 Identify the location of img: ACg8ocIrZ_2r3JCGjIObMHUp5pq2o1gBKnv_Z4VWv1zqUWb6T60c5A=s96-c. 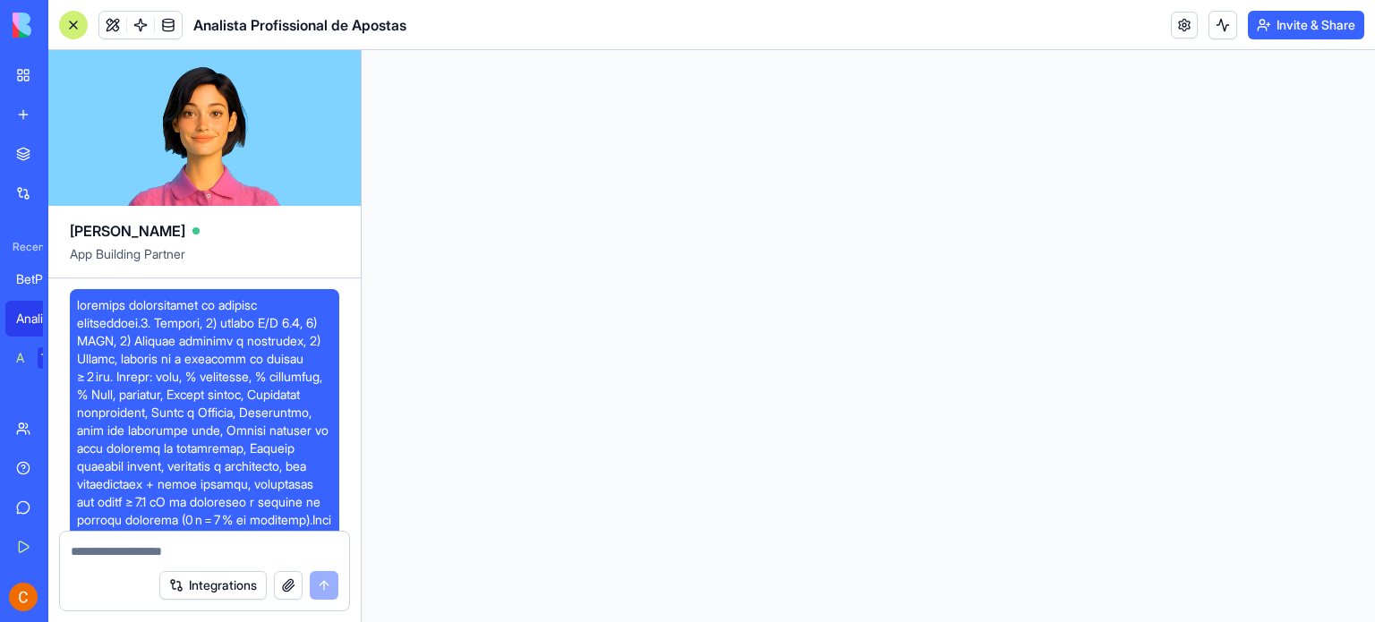
(23, 597).